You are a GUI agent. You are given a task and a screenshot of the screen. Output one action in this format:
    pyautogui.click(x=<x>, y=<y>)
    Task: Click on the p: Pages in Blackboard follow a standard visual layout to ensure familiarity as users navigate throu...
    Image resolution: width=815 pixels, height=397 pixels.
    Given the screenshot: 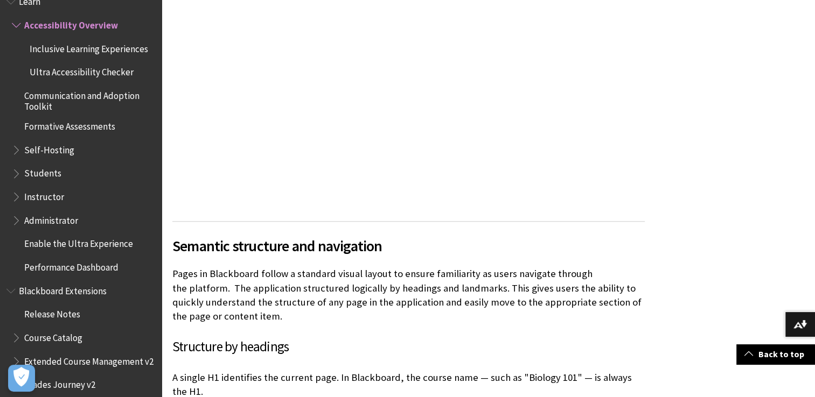 What is the action you would take?
    pyautogui.click(x=408, y=295)
    